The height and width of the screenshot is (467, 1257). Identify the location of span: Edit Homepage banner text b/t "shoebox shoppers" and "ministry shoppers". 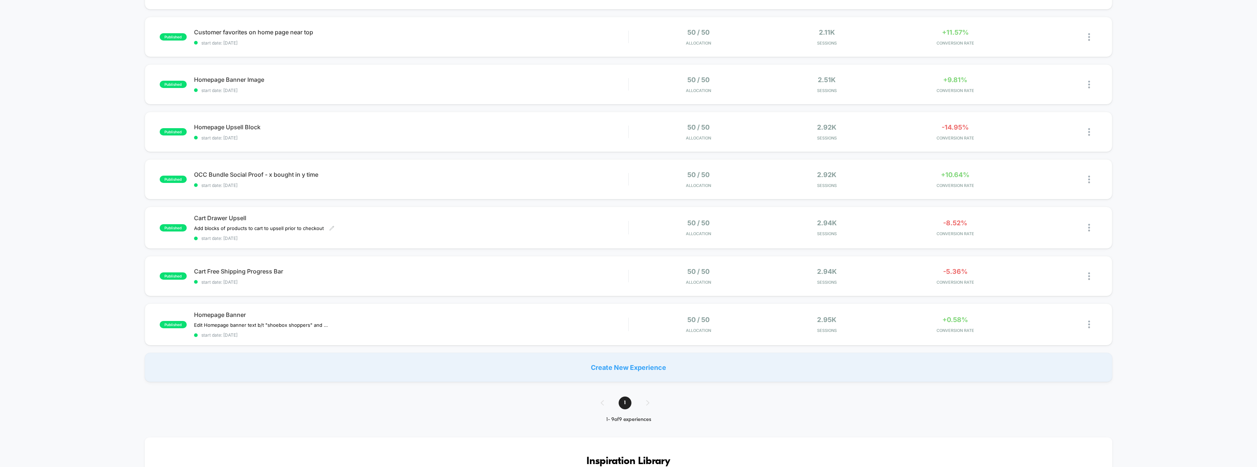
(262, 325).